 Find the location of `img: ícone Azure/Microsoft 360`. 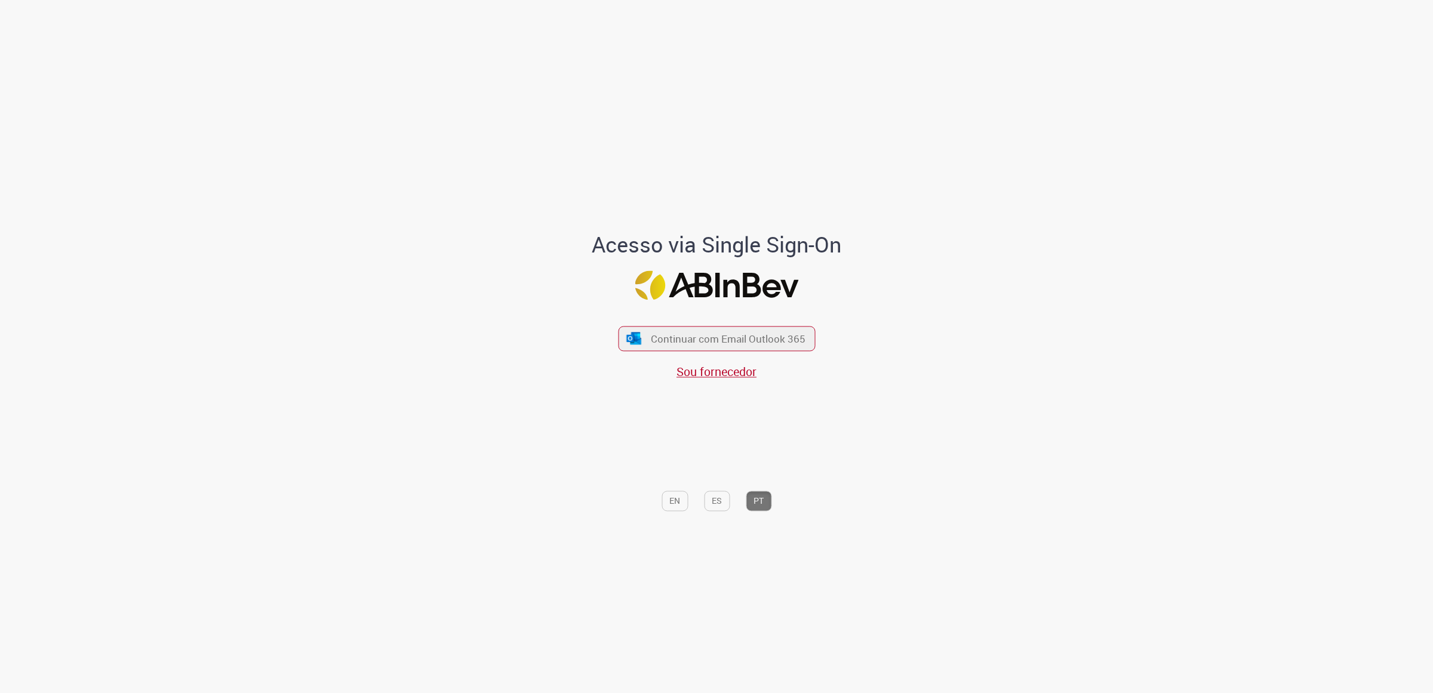

img: ícone Azure/Microsoft 360 is located at coordinates (634, 338).